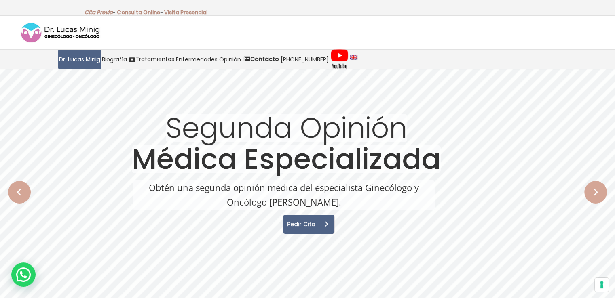 The width and height of the screenshot is (615, 298). Describe the element at coordinates (80, 59) in the screenshot. I see `span: Dr. Lucas Minig` at that location.